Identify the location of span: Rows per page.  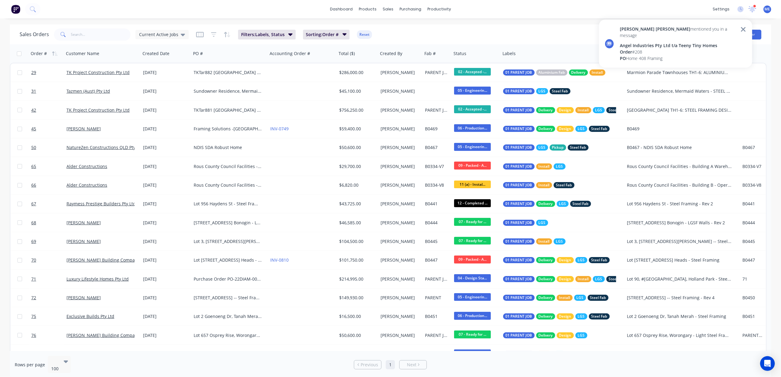
(30, 365).